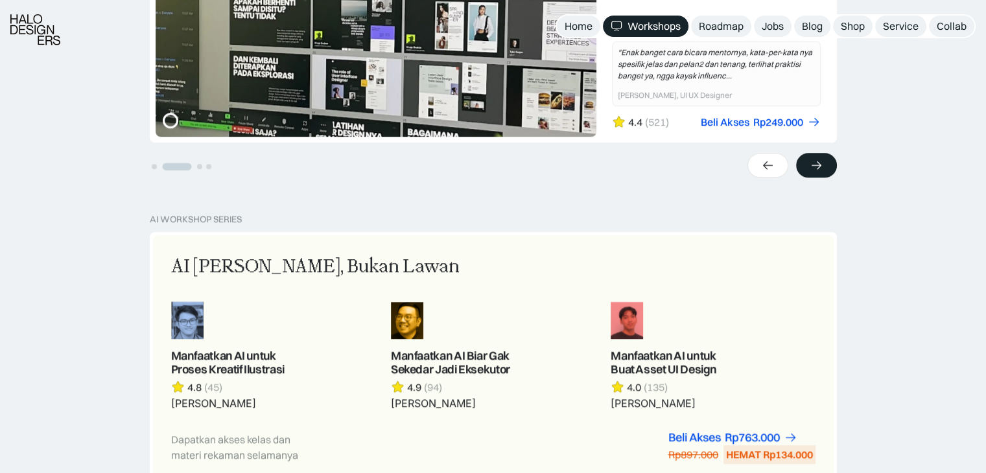  What do you see at coordinates (813, 26) in the screenshot?
I see `div: Blog` at bounding box center [813, 26].